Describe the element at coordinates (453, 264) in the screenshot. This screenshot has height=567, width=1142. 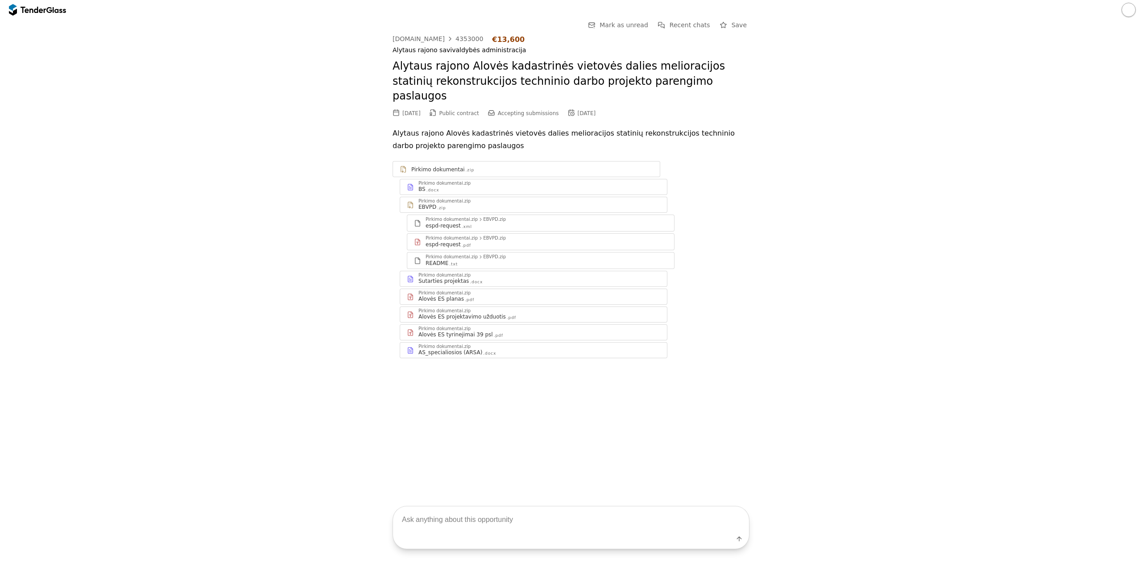
I see `div: .txt` at that location.